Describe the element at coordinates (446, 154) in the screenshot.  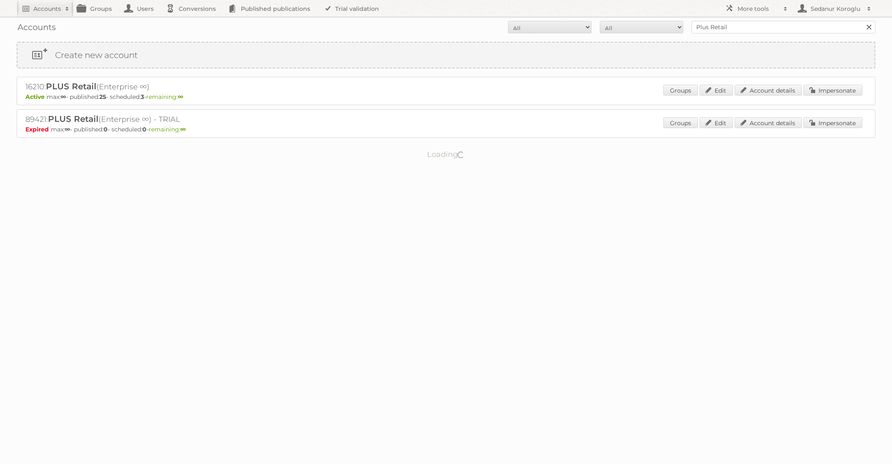
I see `p: Loading` at that location.